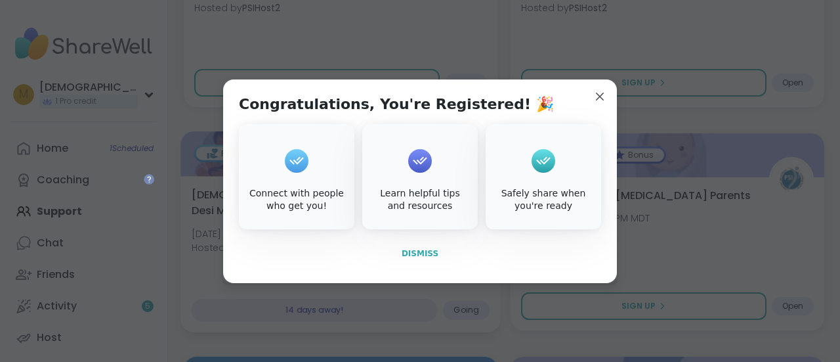  Describe the element at coordinates (420, 253) in the screenshot. I see `button: Dismiss` at that location.